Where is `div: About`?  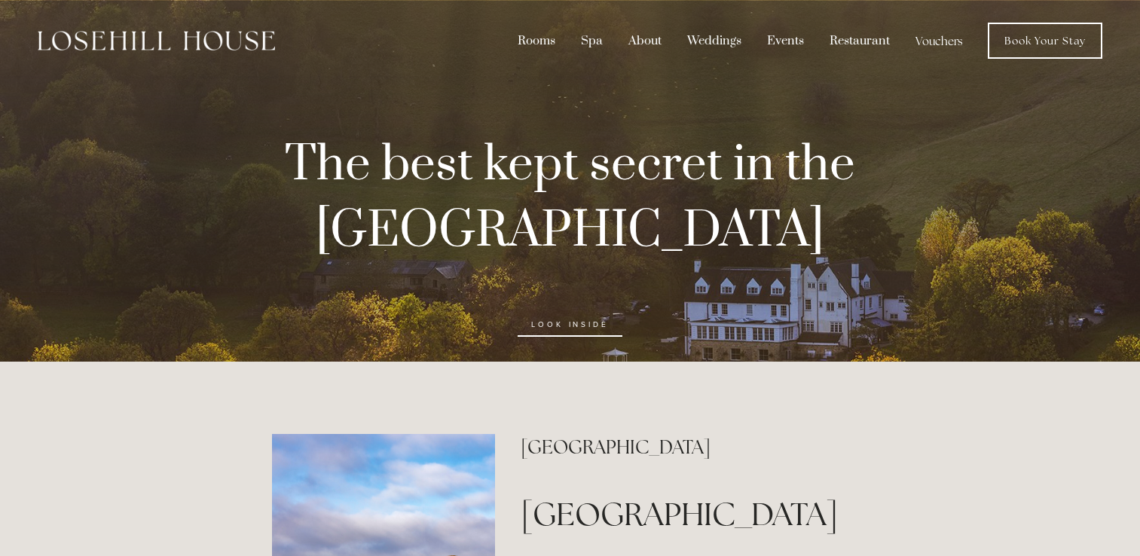 div: About is located at coordinates (645, 41).